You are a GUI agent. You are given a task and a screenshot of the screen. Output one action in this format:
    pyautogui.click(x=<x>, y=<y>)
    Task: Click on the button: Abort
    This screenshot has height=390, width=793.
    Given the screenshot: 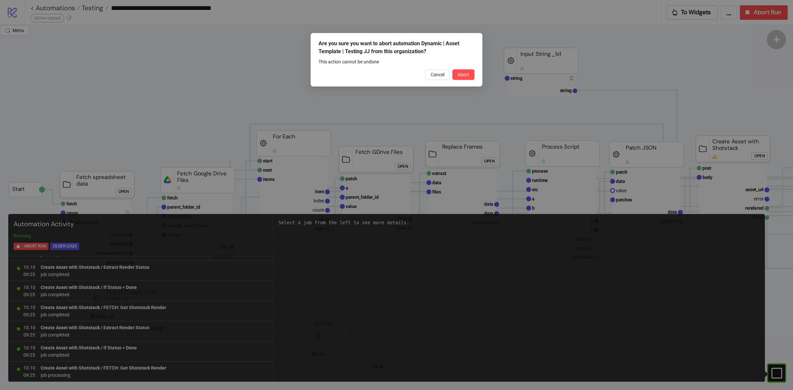 What is the action you would take?
    pyautogui.click(x=464, y=75)
    